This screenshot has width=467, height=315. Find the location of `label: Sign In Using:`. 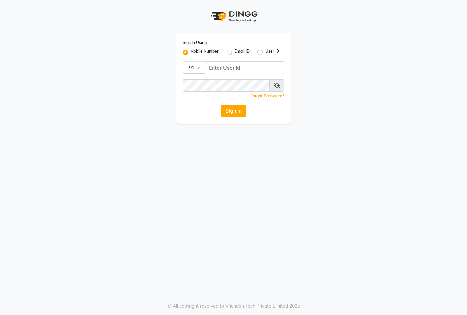

label: Sign In Using: is located at coordinates (195, 43).